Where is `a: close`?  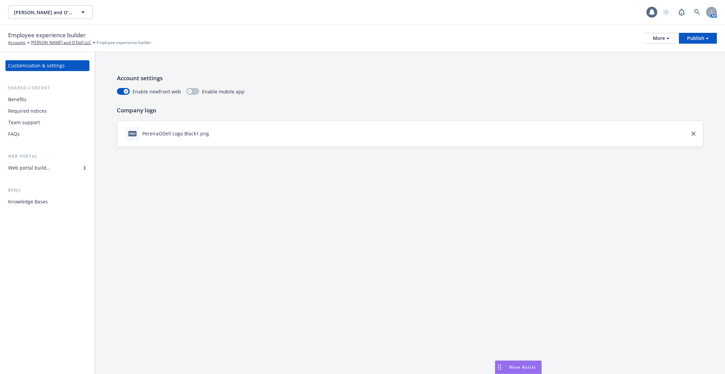 a: close is located at coordinates (693, 134).